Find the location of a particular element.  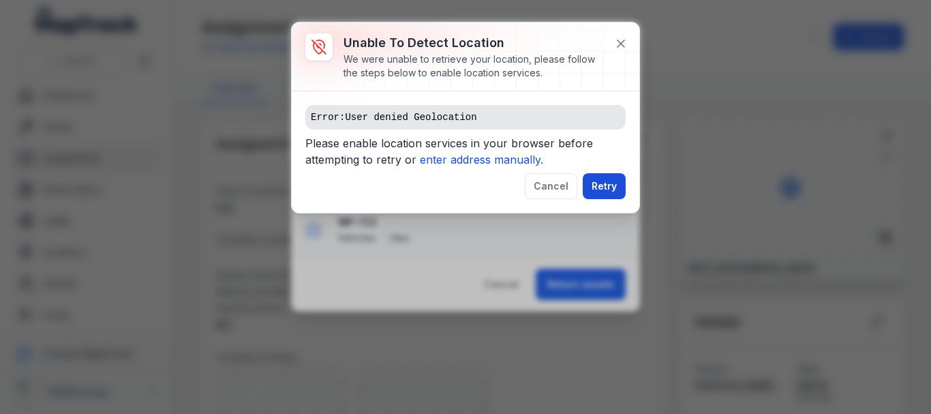

i: enter address manually. is located at coordinates (481, 160).